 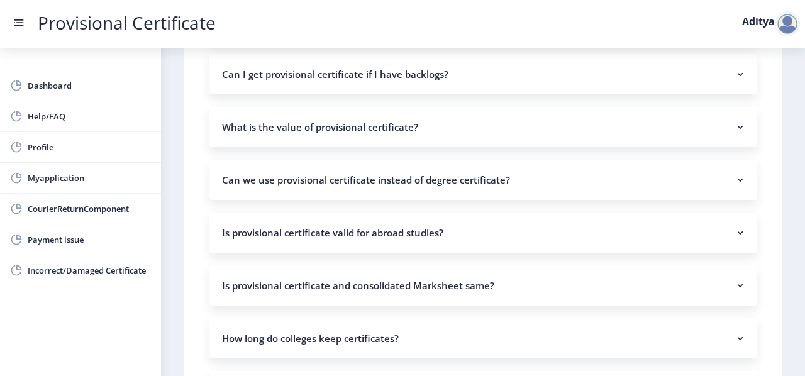 What do you see at coordinates (89, 147) in the screenshot?
I see `span: Profile` at bounding box center [89, 147].